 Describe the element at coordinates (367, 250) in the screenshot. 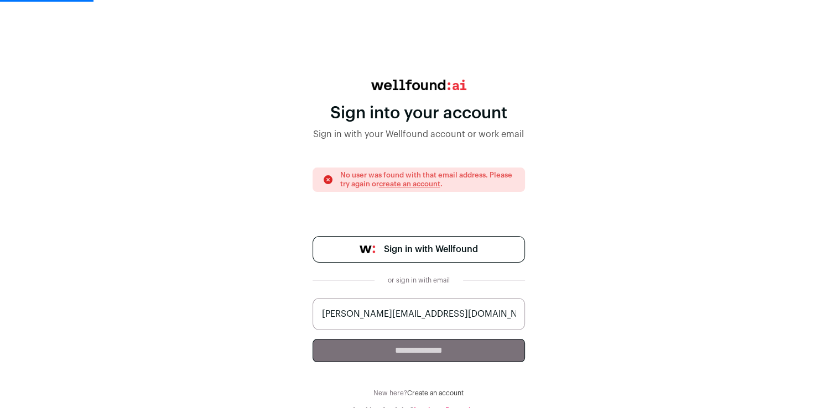

I see `img: wellfound-symbol-flush-black-fb3c872781a75f747ccb3a119075da62bfe97bd399995f84a933054e44a575c4.png` at that location.